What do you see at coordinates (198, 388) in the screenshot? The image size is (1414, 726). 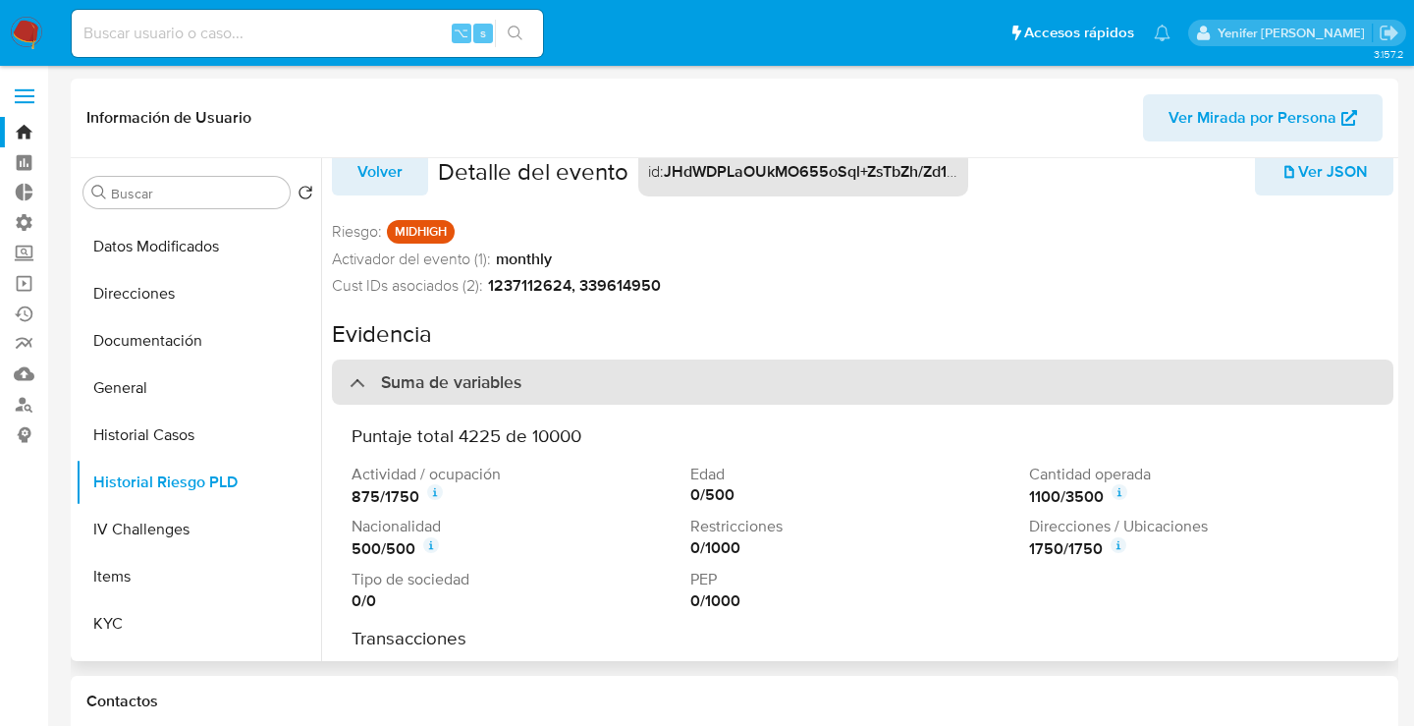 I see `button: General` at bounding box center [198, 388].